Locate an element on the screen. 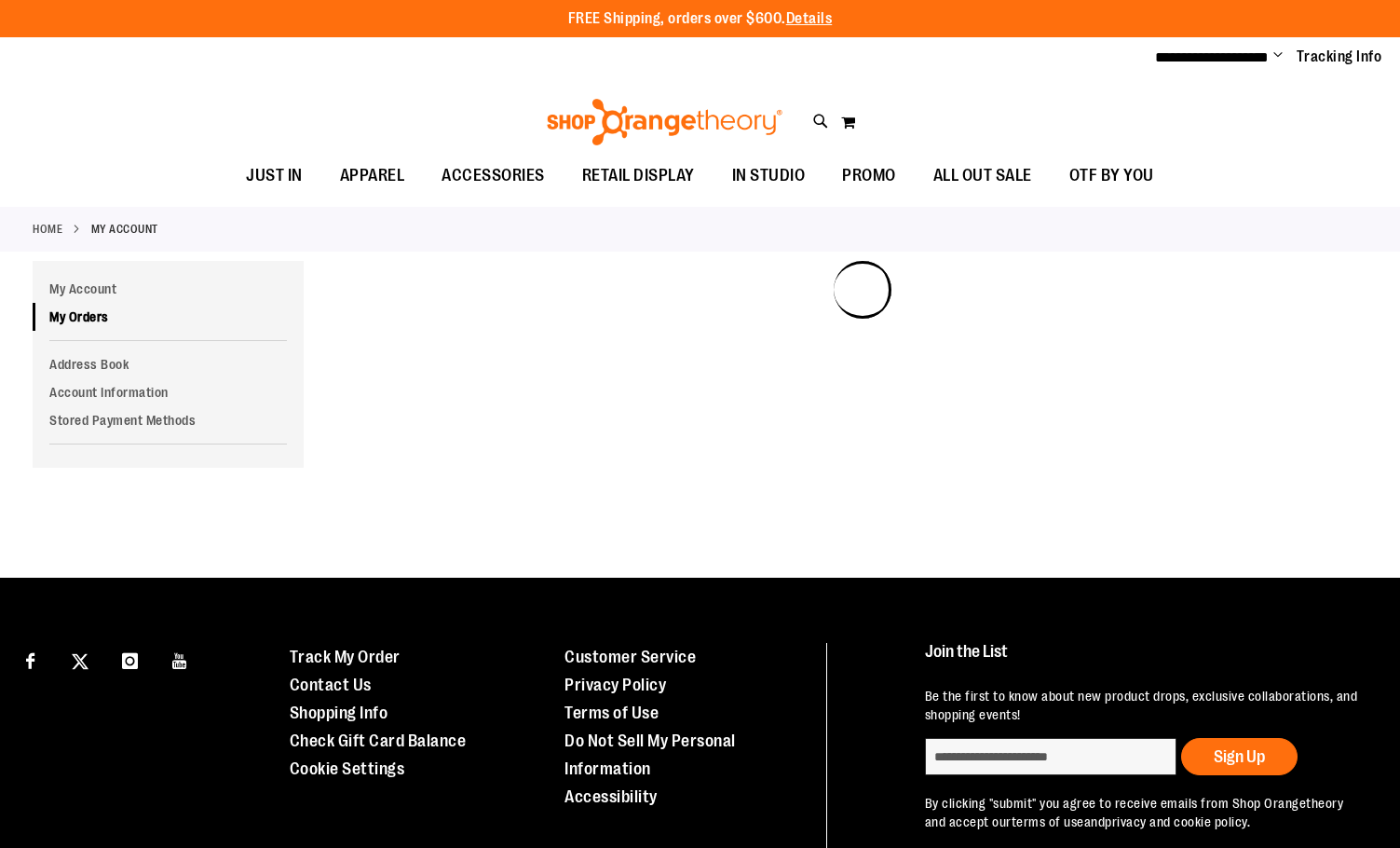 Image resolution: width=1400 pixels, height=848 pixels. strong: My Account is located at coordinates (125, 230).